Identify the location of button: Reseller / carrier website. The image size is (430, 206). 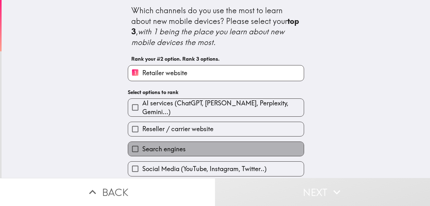
(216, 129).